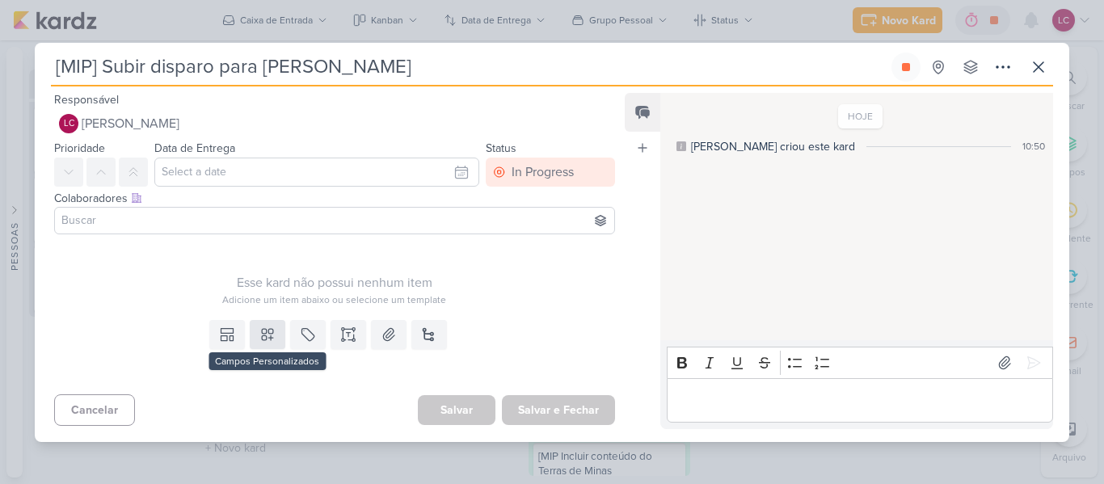 Image resolution: width=1104 pixels, height=484 pixels. I want to click on div: Adicione um item abaixo ou selecione um template, so click(335, 300).